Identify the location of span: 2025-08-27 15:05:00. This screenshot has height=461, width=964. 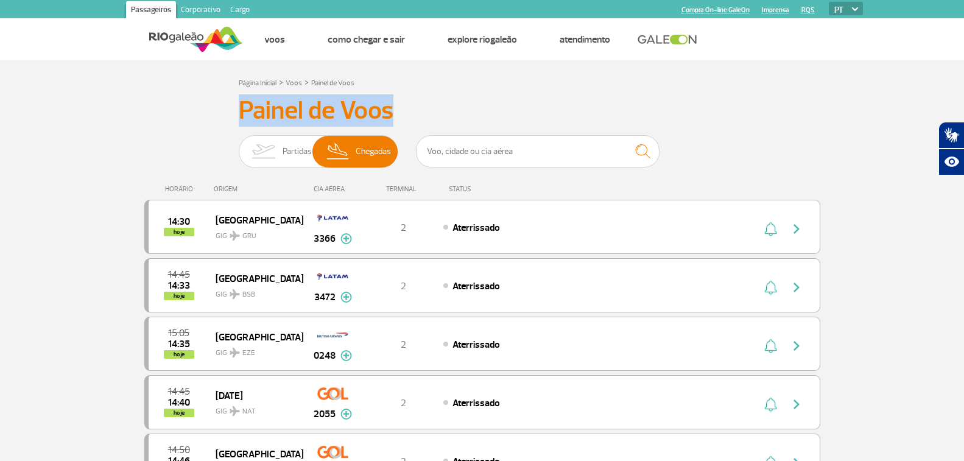
(178, 333).